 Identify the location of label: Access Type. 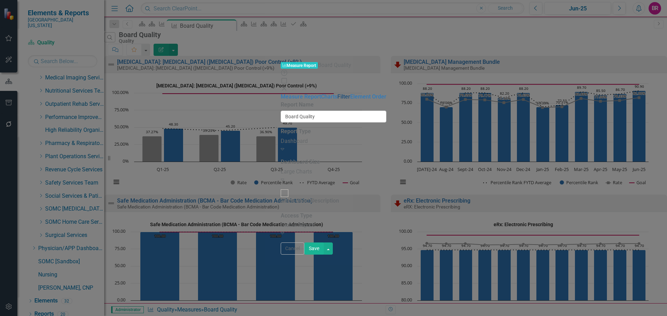
(296, 216).